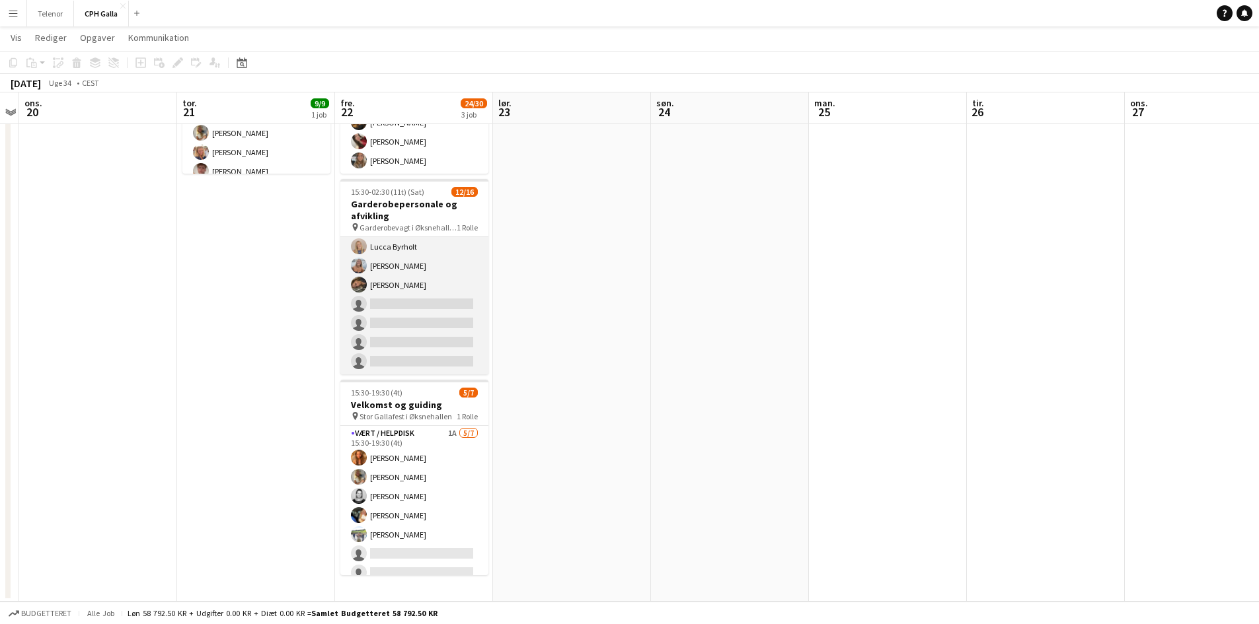 This screenshot has width=1259, height=624. Describe the element at coordinates (51, 38) in the screenshot. I see `a: Rediger` at that location.